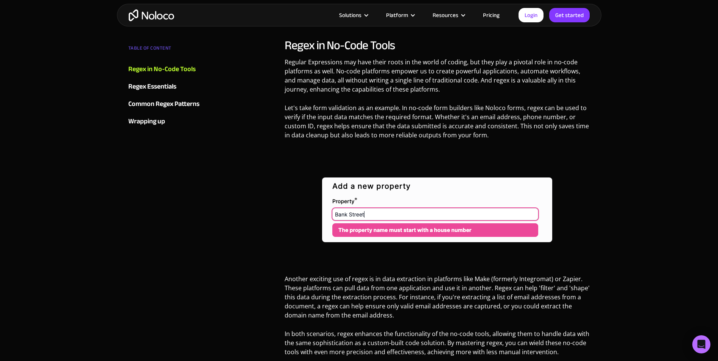 The height and width of the screenshot is (361, 718). Describe the element at coordinates (174, 87) in the screenshot. I see `a: Regex Essentials` at that location.